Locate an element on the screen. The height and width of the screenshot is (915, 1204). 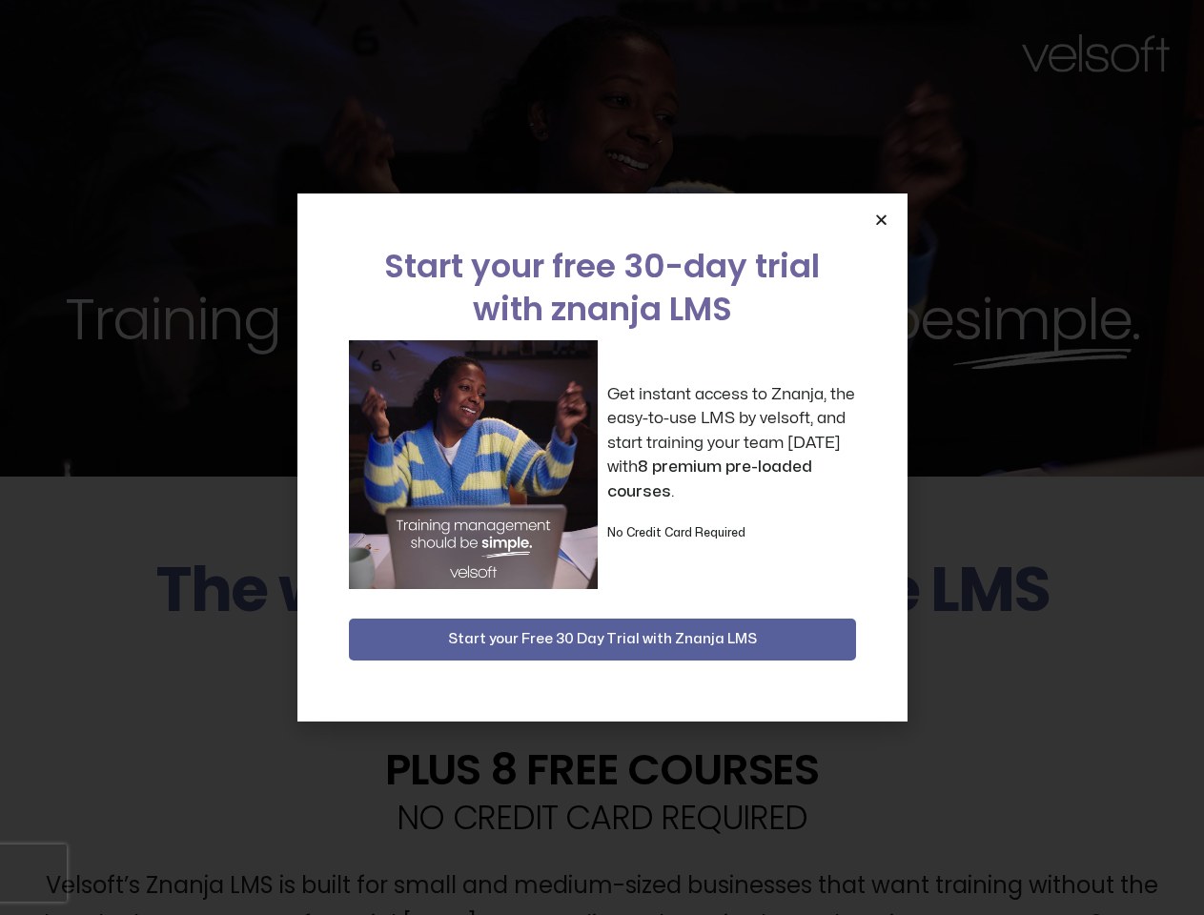
strong: No Credit Card Required is located at coordinates (676, 533).